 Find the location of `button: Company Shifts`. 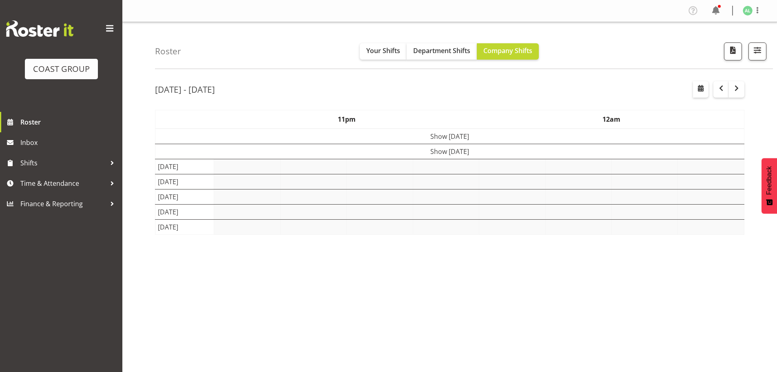

button: Company Shifts is located at coordinates (508, 51).